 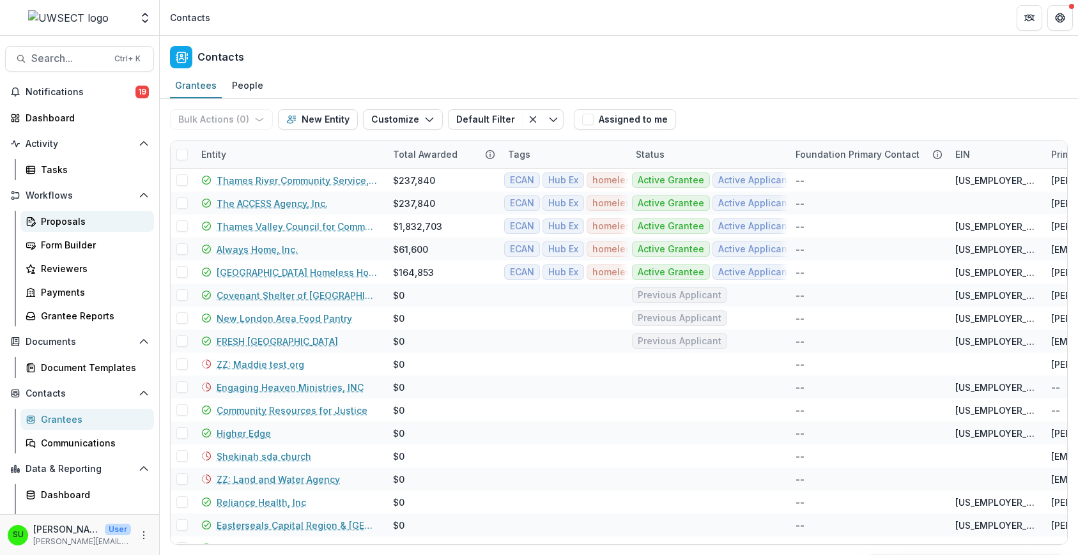 What do you see at coordinates (92, 316) in the screenshot?
I see `div: Grantee Reports` at bounding box center [92, 316].